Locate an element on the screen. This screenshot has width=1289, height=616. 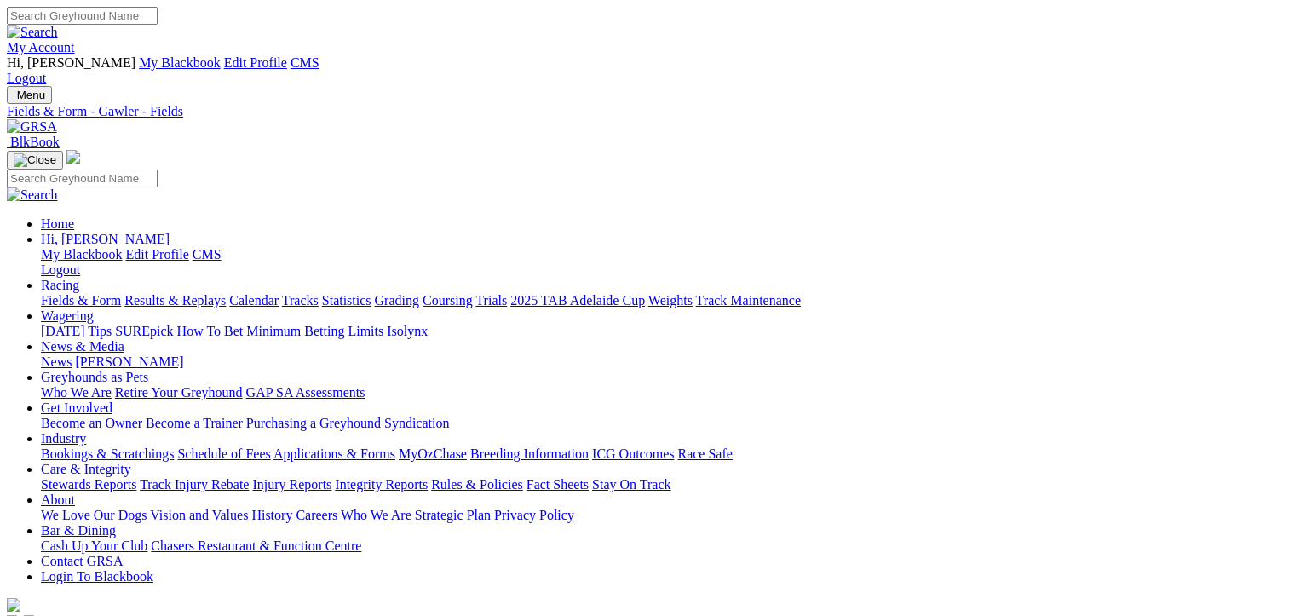
div: My Account is located at coordinates (644, 71).